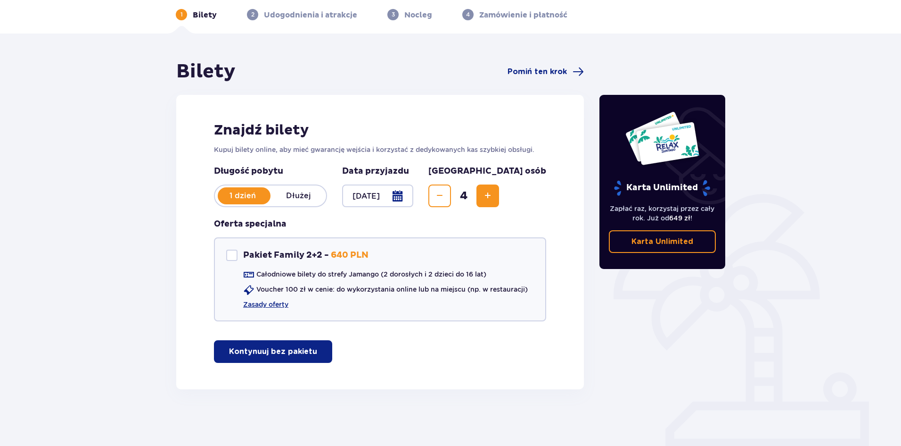  What do you see at coordinates (250, 224) in the screenshot?
I see `h3: Oferta specjalna` at bounding box center [250, 224].